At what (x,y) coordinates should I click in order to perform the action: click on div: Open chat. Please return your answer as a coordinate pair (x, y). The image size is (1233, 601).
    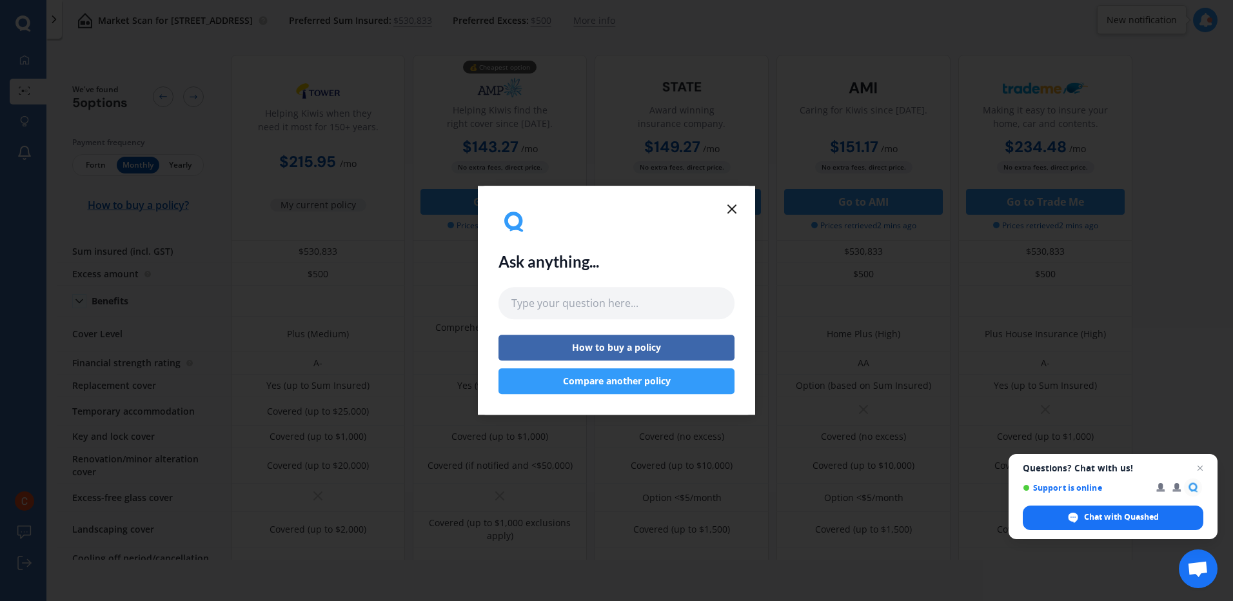
    Looking at the image, I should click on (1198, 569).